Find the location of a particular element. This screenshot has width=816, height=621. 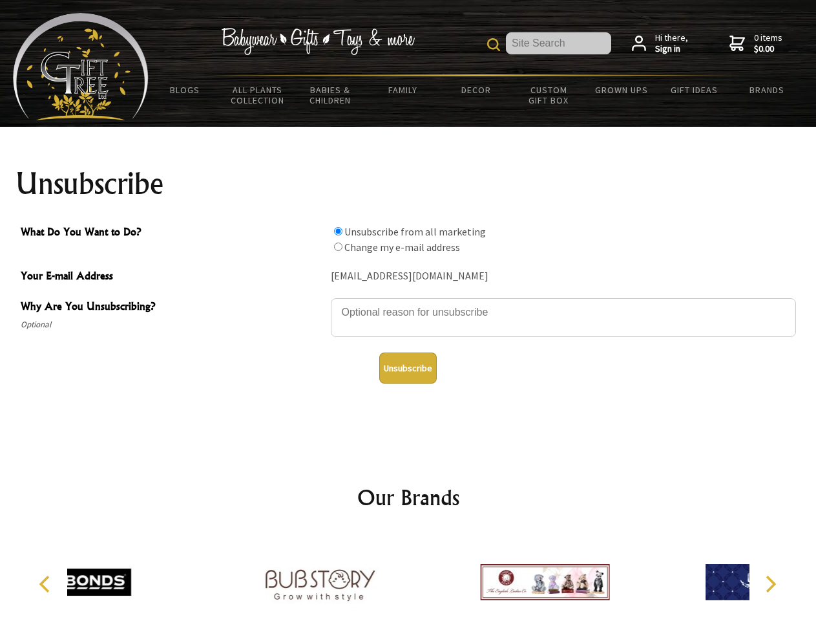

a: Babies & Children is located at coordinates (330, 95).